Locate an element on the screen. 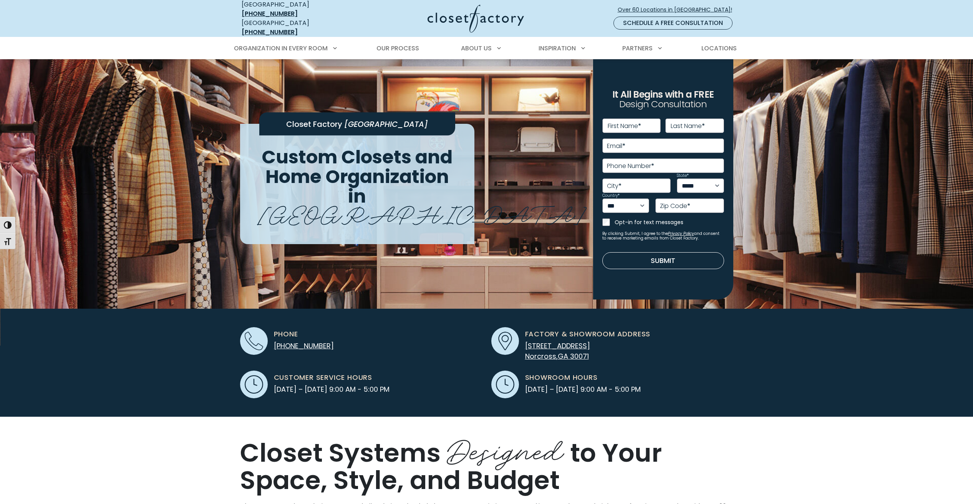 This screenshot has height=504, width=973. small: By clicking Submit, I agree to the and consent to receive marketing emails from Closet Factory. is located at coordinates (663, 236).